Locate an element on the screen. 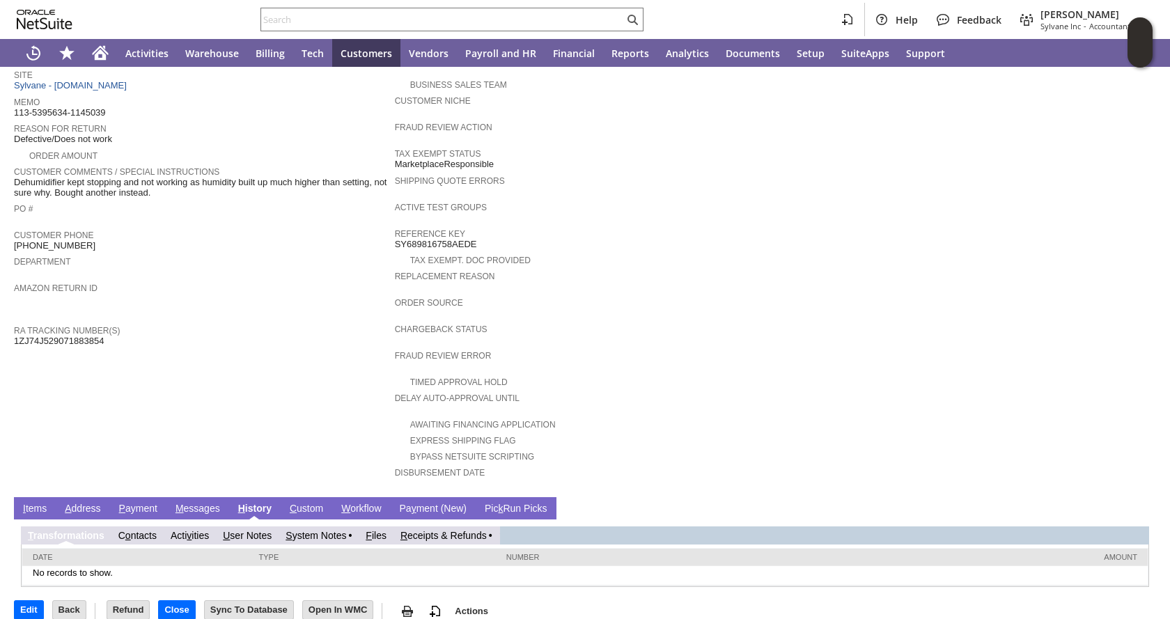  span: S is located at coordinates (288, 536).